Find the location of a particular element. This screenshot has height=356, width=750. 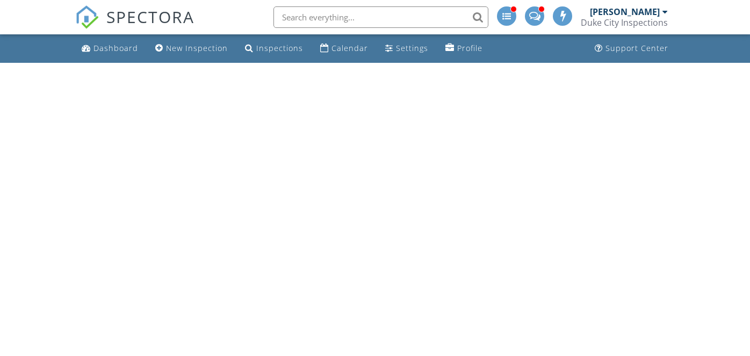

div: Dashboard is located at coordinates (116, 48).